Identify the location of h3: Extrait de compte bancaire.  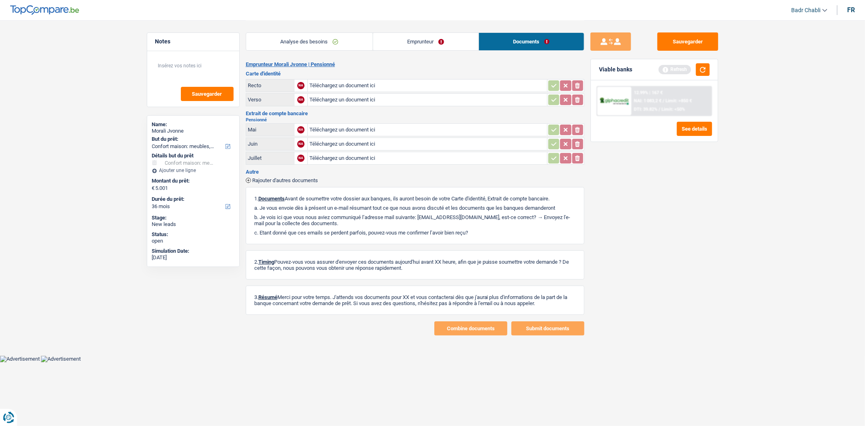
(415, 113).